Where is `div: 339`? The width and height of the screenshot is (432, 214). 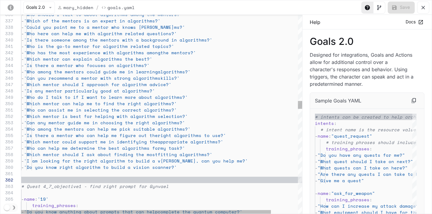
div: 339 is located at coordinates (7, 33).